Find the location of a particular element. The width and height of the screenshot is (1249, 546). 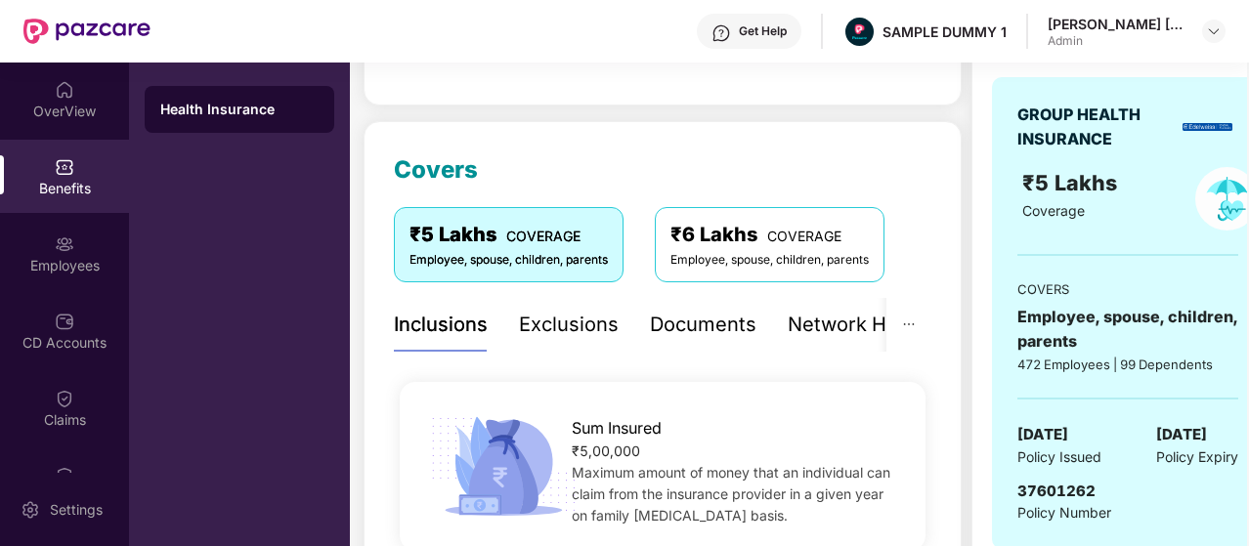

img: svg+xml;base64,PHN2ZyBpZD0iRHJvcGRvd24tMzJ4MzIiIHhtbG5zPSJodHRwOi8vd3d3LnczLm9yZy8yMDAwL3N2ZyIgd2... is located at coordinates (1214, 31).